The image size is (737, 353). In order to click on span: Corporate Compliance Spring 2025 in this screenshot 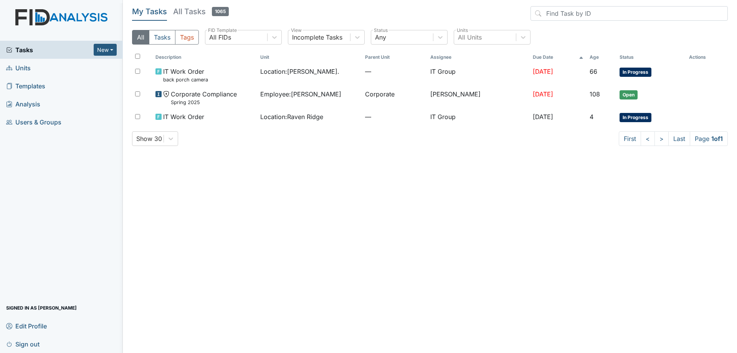, I will do `click(204, 98)`.